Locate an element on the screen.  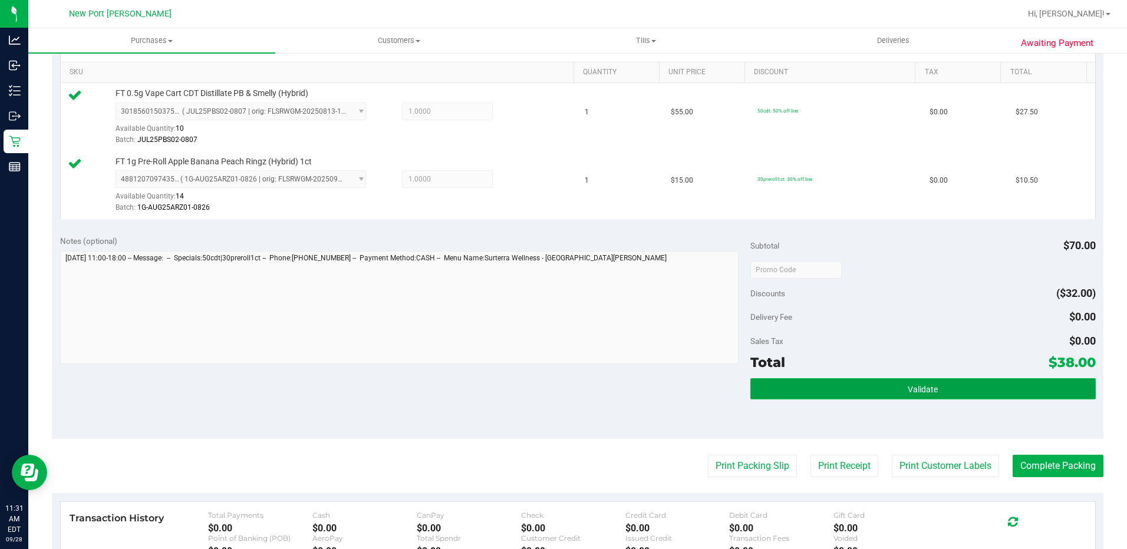
div: Point of Banking (POB) is located at coordinates (260, 538).